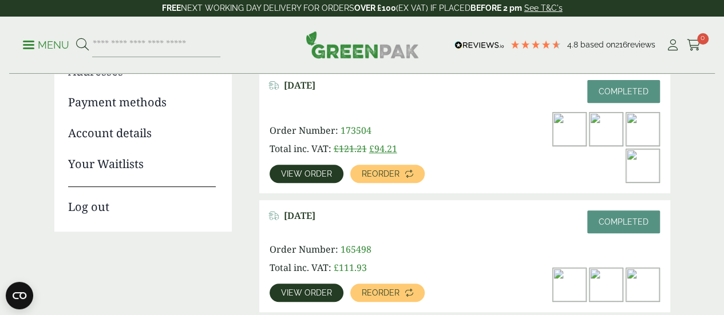  I want to click on span: Based on, so click(598, 45).